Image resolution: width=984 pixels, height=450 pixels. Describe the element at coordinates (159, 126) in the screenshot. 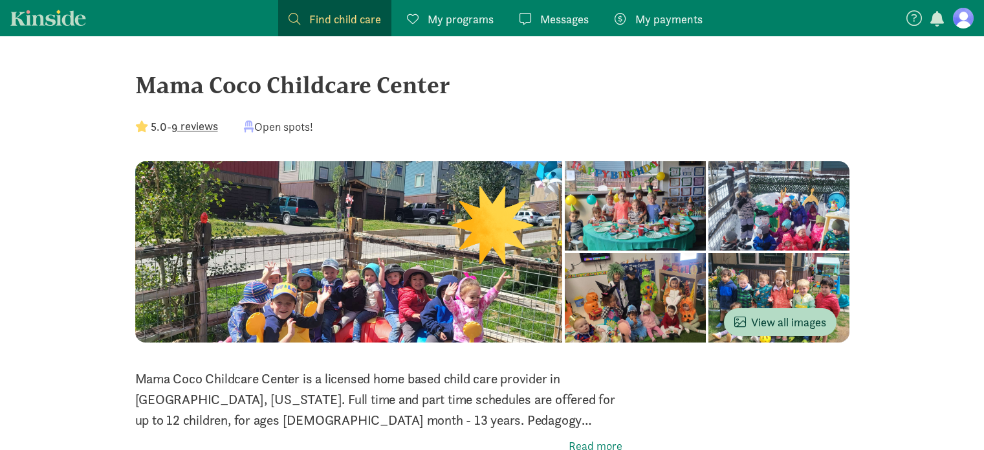

I see `strong: 5.0` at that location.